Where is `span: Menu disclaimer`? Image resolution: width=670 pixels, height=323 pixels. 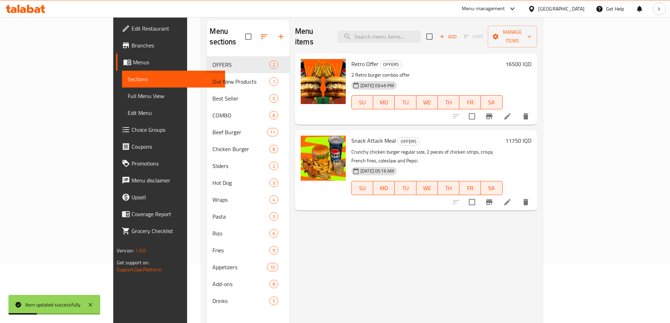 span: Menu disclaimer is located at coordinates (175, 180).